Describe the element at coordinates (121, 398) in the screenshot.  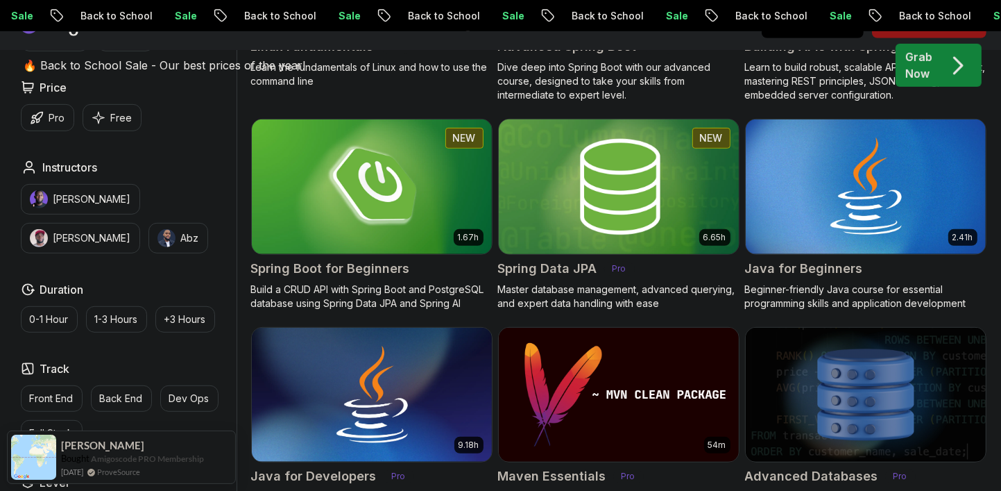
I see `button: Back End` at that location.